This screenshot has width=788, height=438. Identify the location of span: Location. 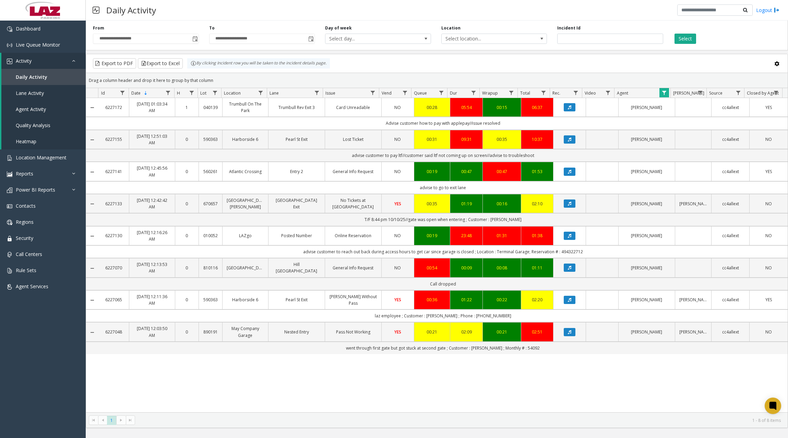
(232, 93).